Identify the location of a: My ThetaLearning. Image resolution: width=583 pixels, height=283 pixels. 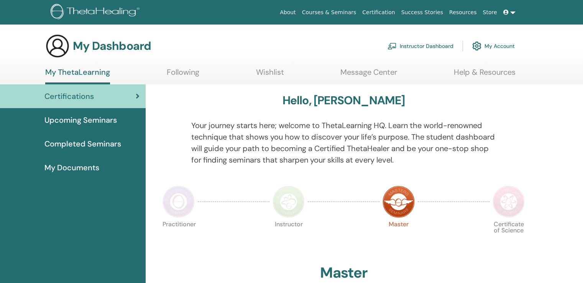
(77, 76).